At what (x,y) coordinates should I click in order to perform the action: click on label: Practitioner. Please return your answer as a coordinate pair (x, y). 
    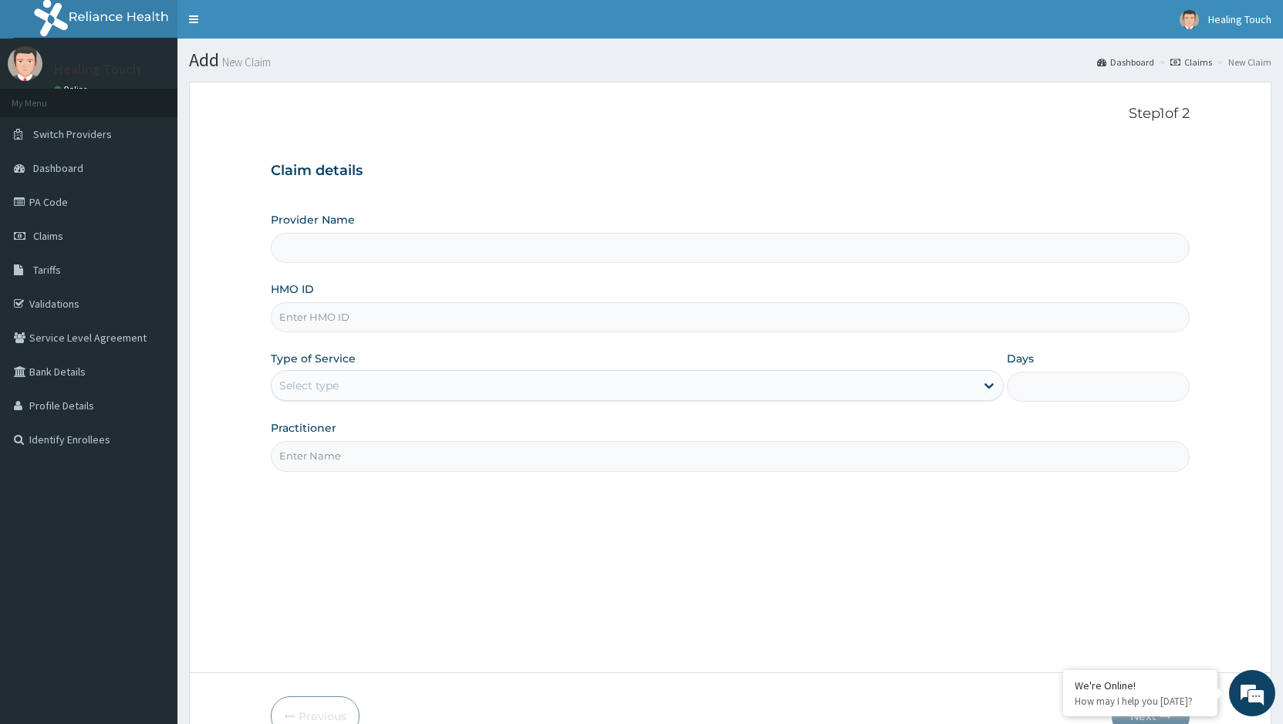
    Looking at the image, I should click on (303, 428).